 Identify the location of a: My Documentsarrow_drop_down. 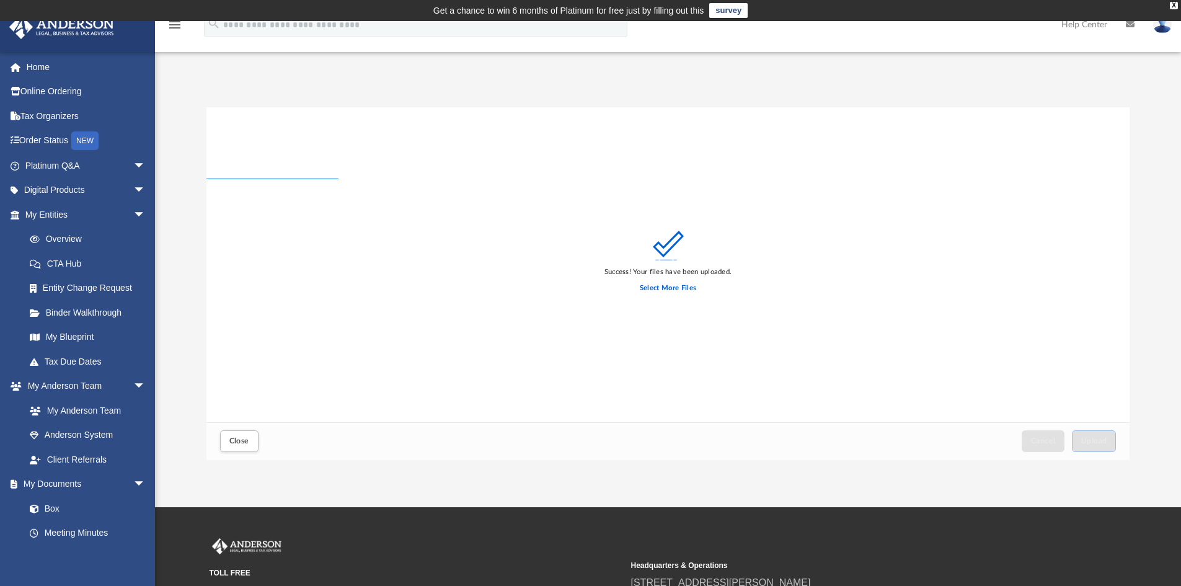
(83, 484).